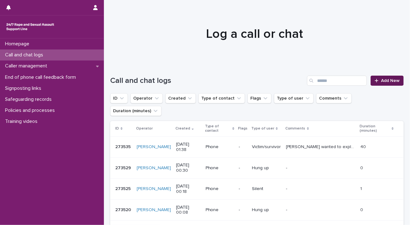 This screenshot has height=225, width=410. Describe the element at coordinates (337, 81) in the screenshot. I see `input: Search` at that location.